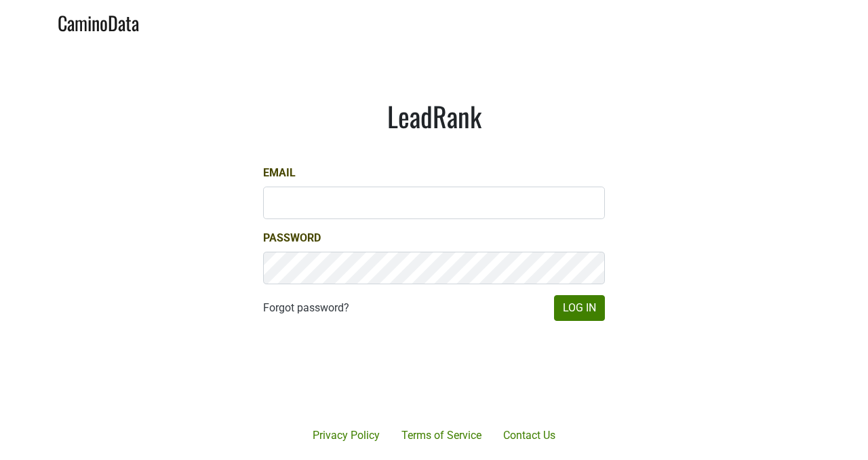 Image resolution: width=868 pixels, height=460 pixels. Describe the element at coordinates (529, 435) in the screenshot. I see `a: Contact Us` at that location.